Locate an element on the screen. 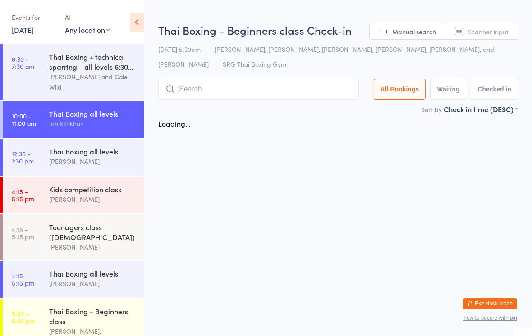 The height and width of the screenshot is (336, 532). div: Events for is located at coordinates (34, 17).